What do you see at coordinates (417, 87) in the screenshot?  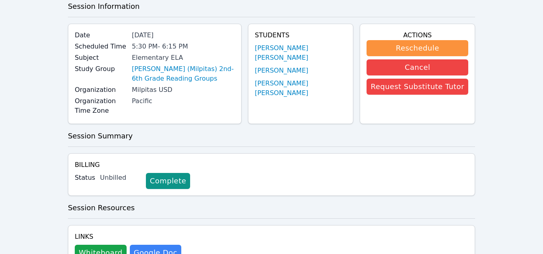 I see `button: Request Substitute Tutor` at bounding box center [417, 87].